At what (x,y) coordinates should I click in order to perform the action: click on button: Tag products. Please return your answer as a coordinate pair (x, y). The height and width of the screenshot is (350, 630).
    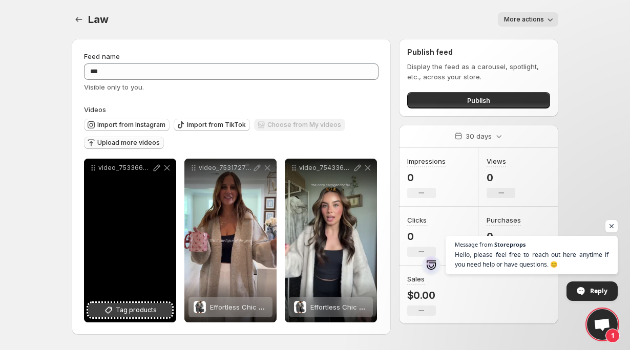
    Looking at the image, I should click on (130, 310).